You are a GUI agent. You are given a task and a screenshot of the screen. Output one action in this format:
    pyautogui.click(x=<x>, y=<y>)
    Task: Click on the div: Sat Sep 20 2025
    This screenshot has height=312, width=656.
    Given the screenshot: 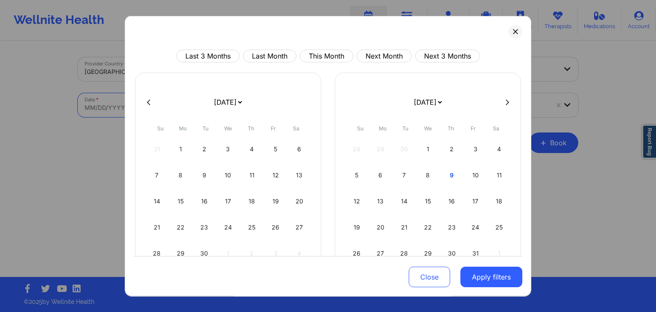 What is the action you would take?
    pyautogui.click(x=299, y=201)
    